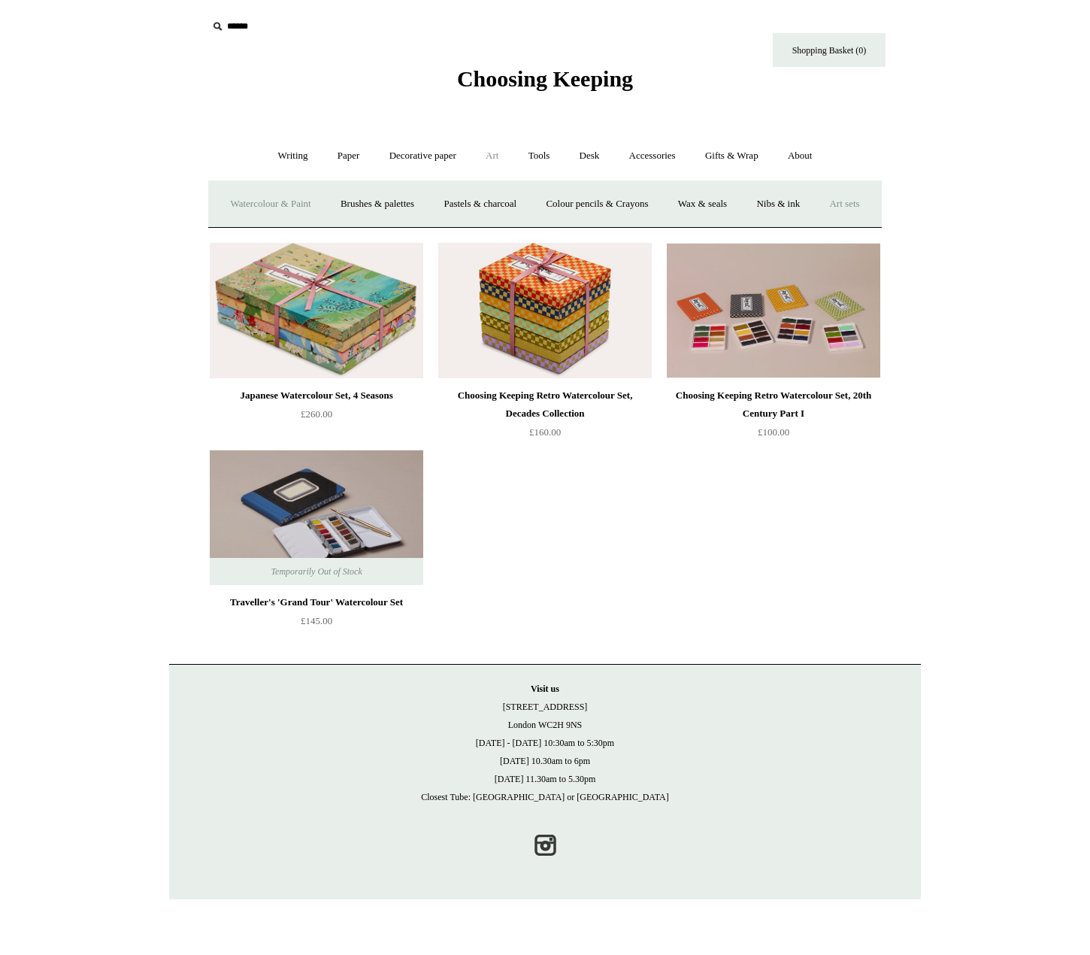  I want to click on span: £100.00, so click(774, 432).